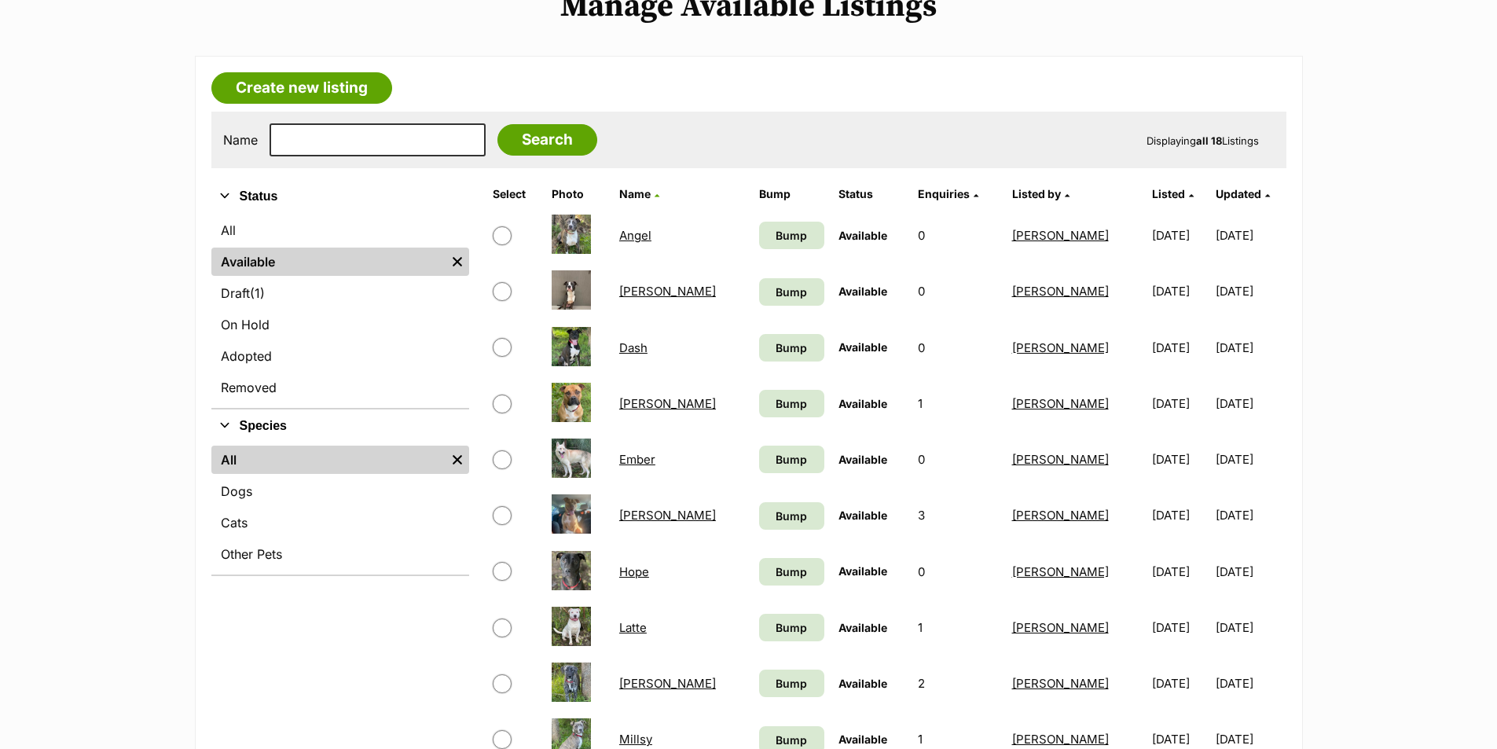 The image size is (1497, 749). Describe the element at coordinates (340, 554) in the screenshot. I see `a: Other Pets` at that location.